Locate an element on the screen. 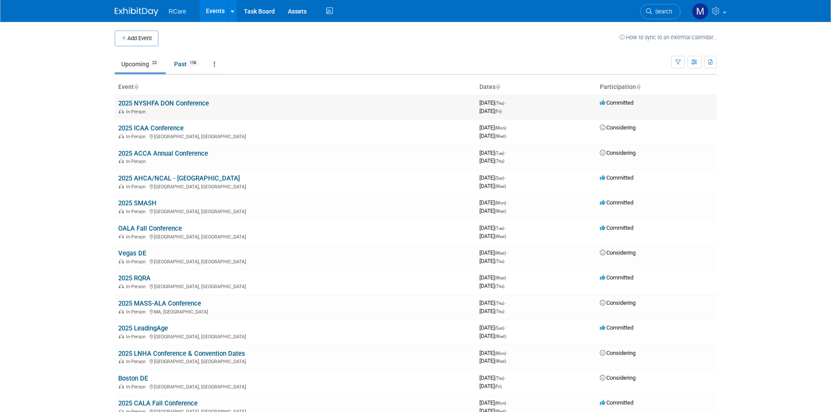 Image resolution: width=831 pixels, height=412 pixels. a: 2025 LNHA Conference & Convention Dates is located at coordinates (181, 354).